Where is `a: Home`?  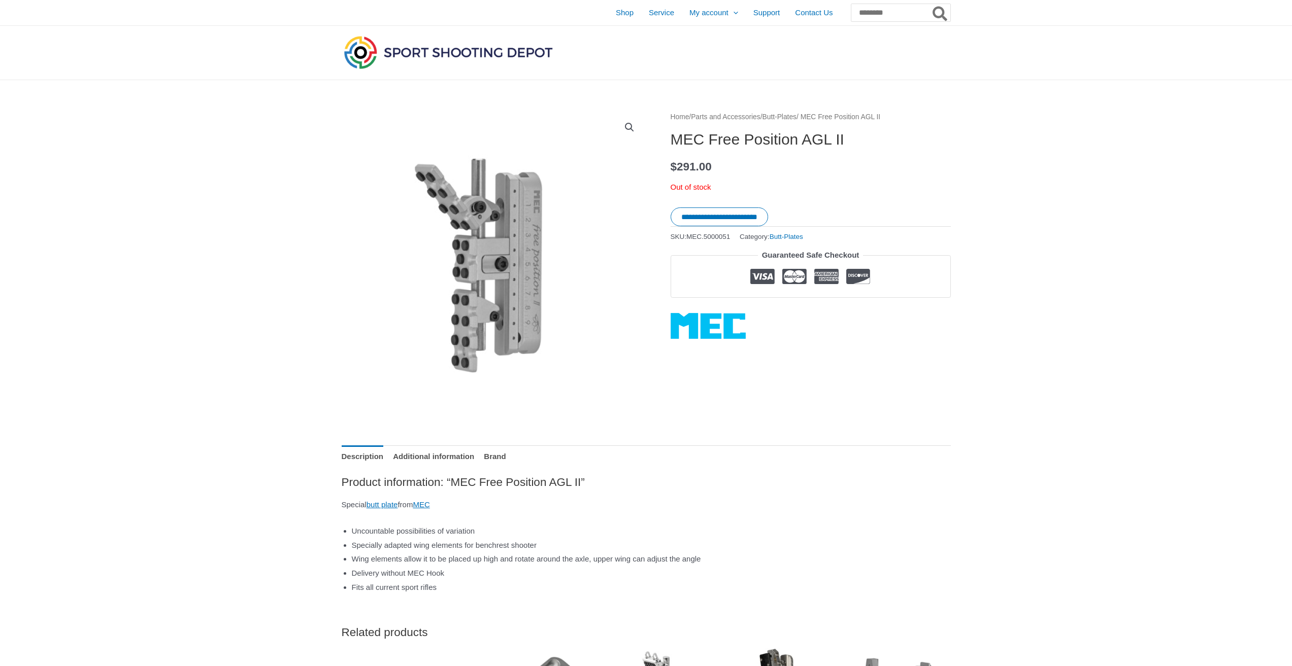 a: Home is located at coordinates (680, 117).